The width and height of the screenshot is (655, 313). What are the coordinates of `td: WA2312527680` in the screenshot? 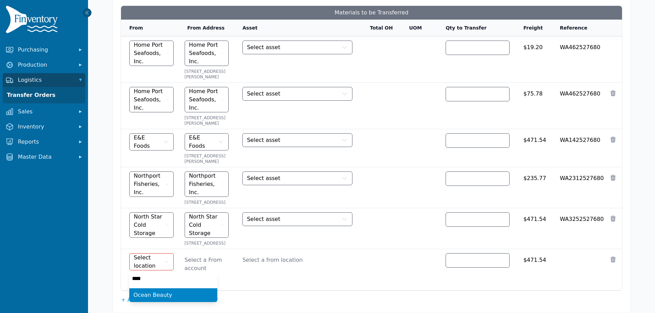 It's located at (580, 188).